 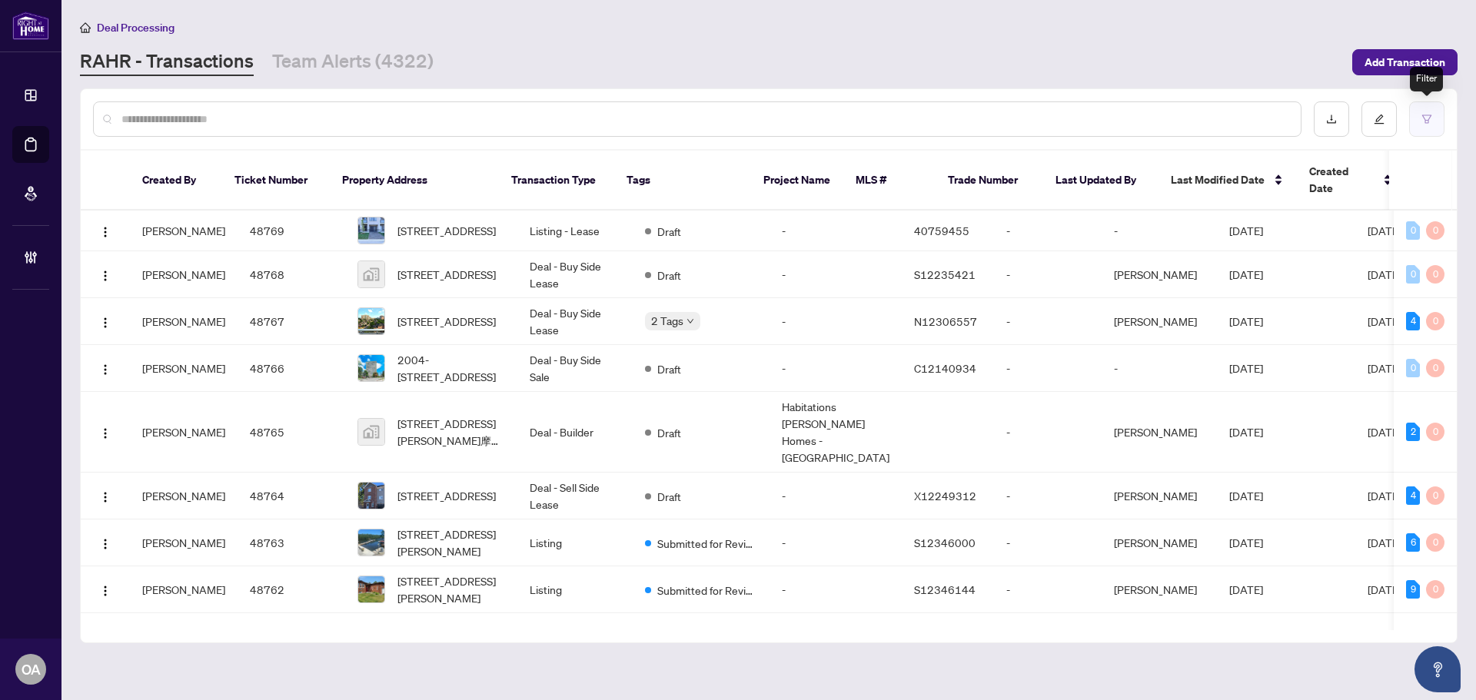 I want to click on td: 48767, so click(x=291, y=321).